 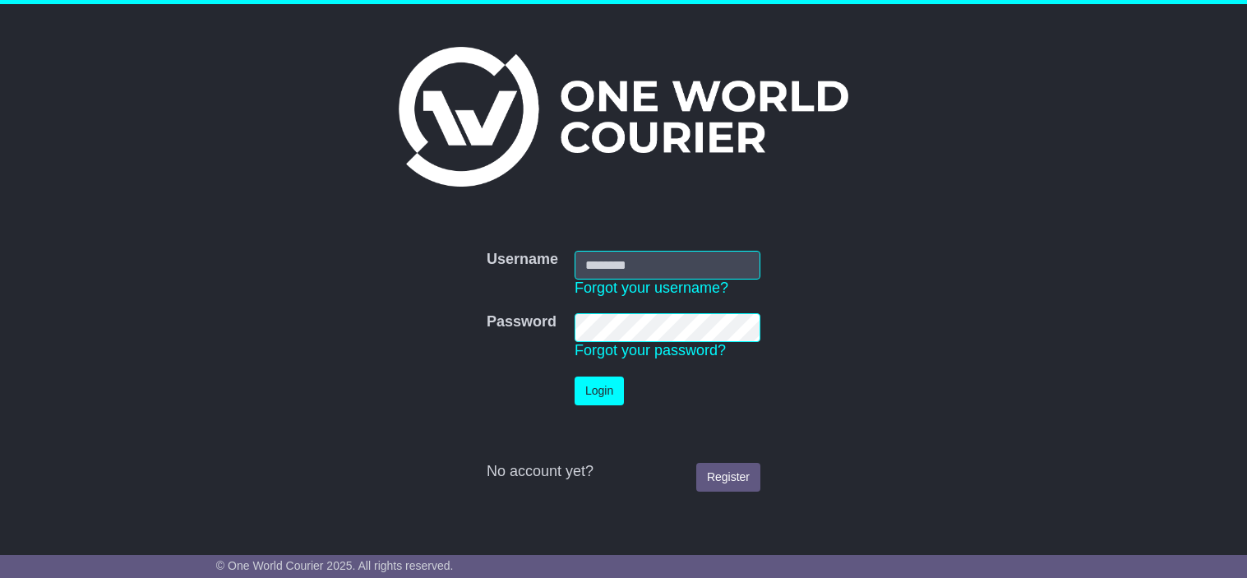 What do you see at coordinates (623, 472) in the screenshot?
I see `div: No account yet?` at bounding box center [623, 472].